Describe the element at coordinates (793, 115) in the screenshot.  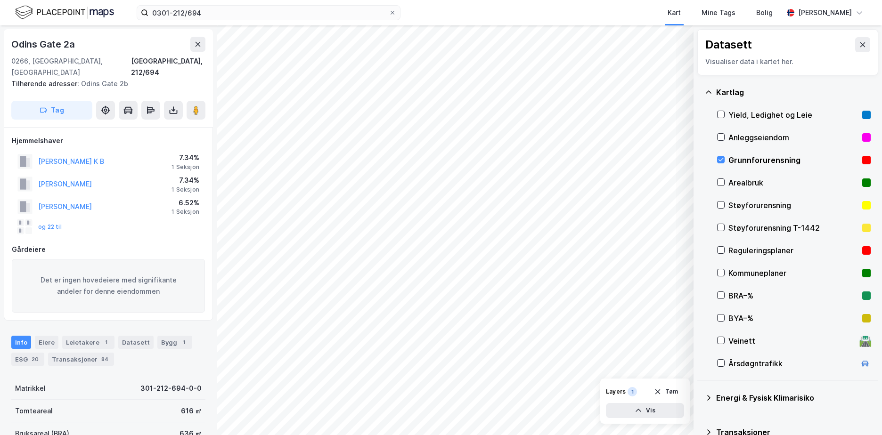
I see `div: Yield, Ledighet og Leie` at that location.